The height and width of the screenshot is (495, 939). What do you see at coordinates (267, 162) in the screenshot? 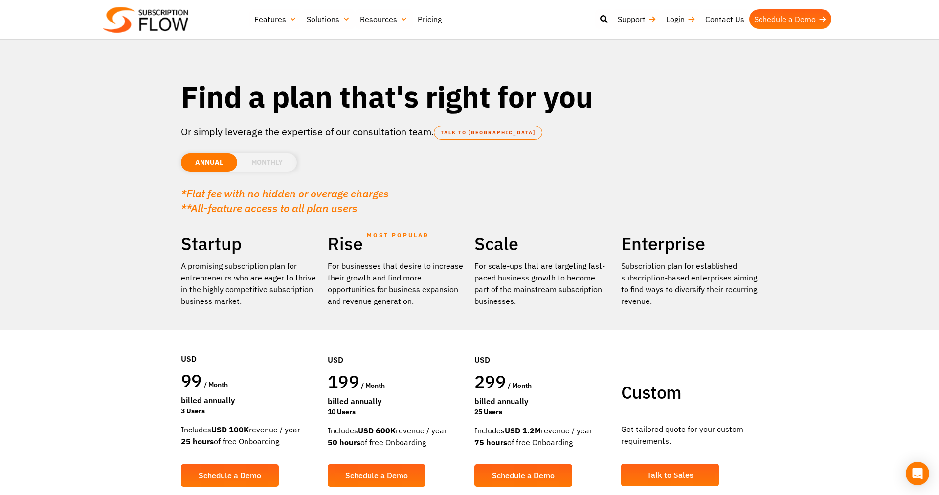
I see `li: MONTHLY` at bounding box center [267, 162].